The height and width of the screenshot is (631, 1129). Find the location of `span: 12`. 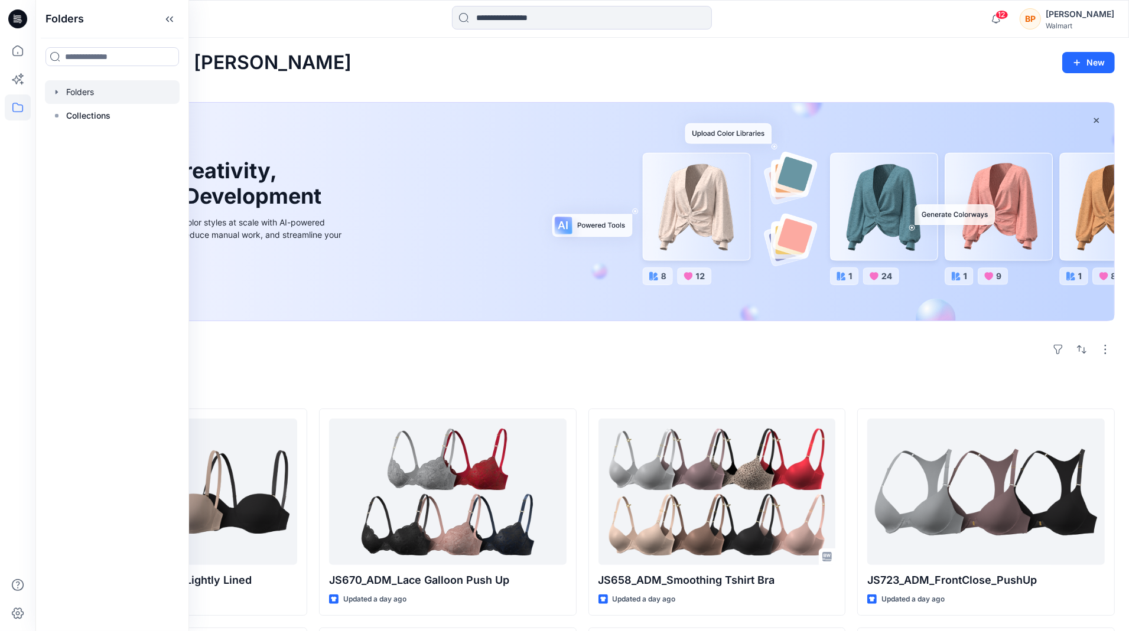

span: 12 is located at coordinates (1002, 15).